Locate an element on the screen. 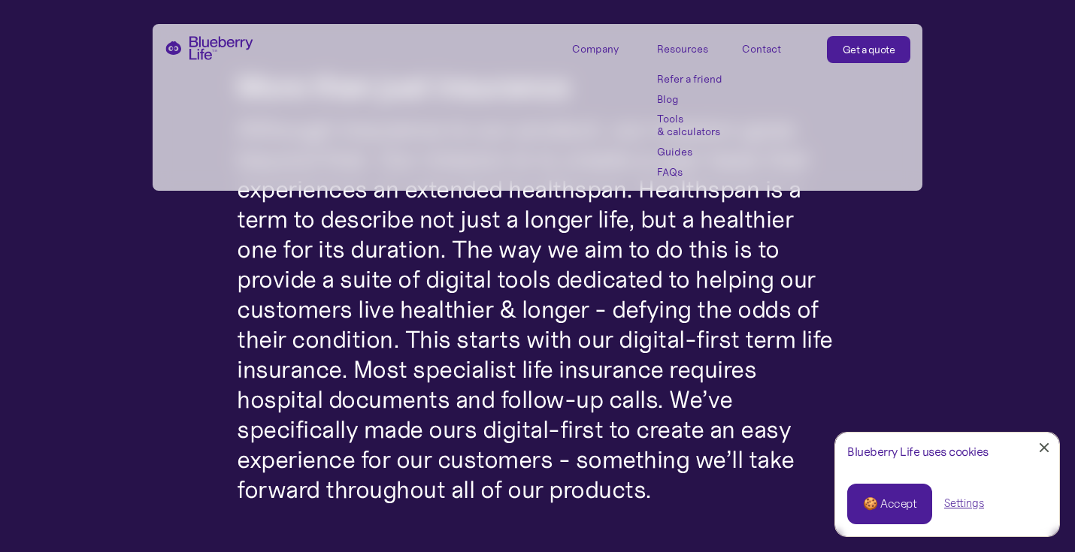  p: Although insurance is our product, our mission goes beyond that. Our mission is to create a user ... is located at coordinates (537, 310).